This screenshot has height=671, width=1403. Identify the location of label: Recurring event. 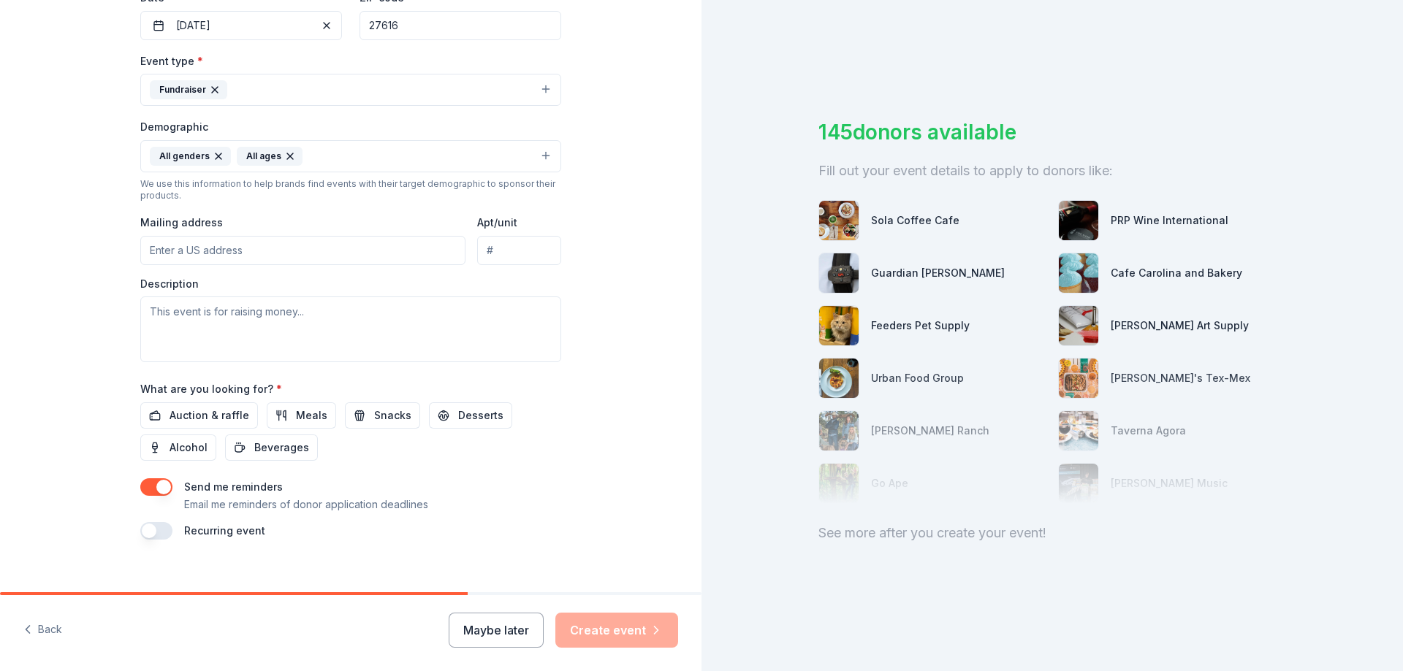
(224, 530).